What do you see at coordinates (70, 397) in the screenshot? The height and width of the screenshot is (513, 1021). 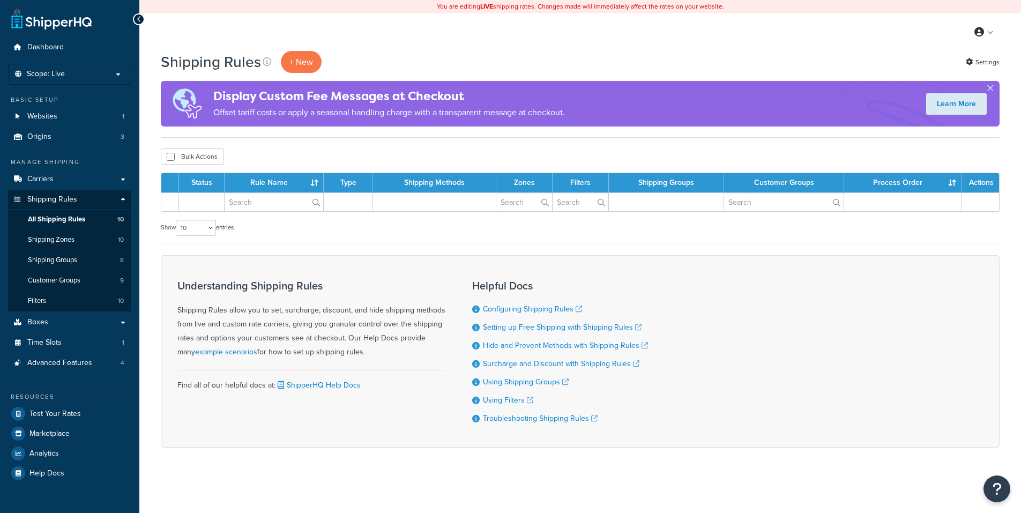 I see `div: Resources` at bounding box center [70, 397].